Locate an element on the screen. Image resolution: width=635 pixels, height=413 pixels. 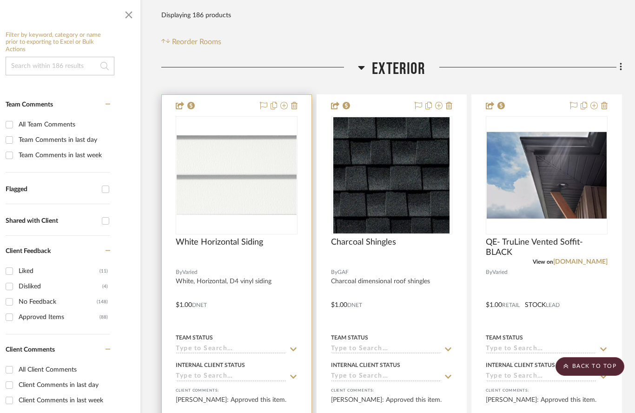
span: White Horizontal Siding is located at coordinates (220, 242).